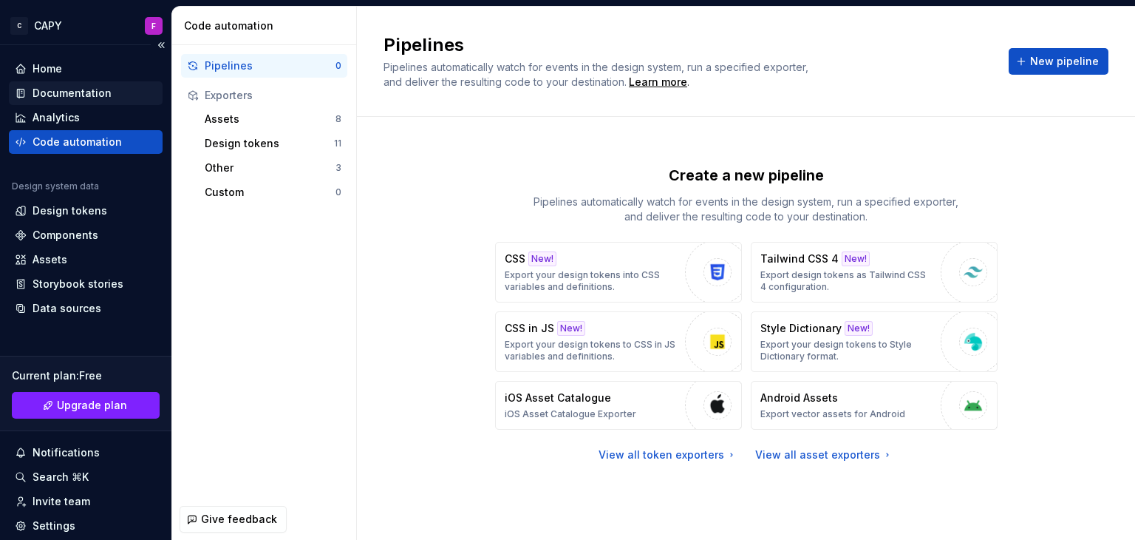 Image resolution: width=1135 pixels, height=540 pixels. Describe the element at coordinates (239, 519) in the screenshot. I see `span: Give feedback` at that location.